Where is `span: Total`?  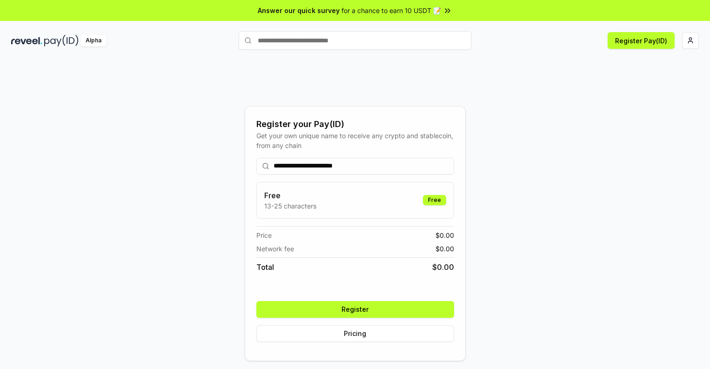
span: Total is located at coordinates (265, 267).